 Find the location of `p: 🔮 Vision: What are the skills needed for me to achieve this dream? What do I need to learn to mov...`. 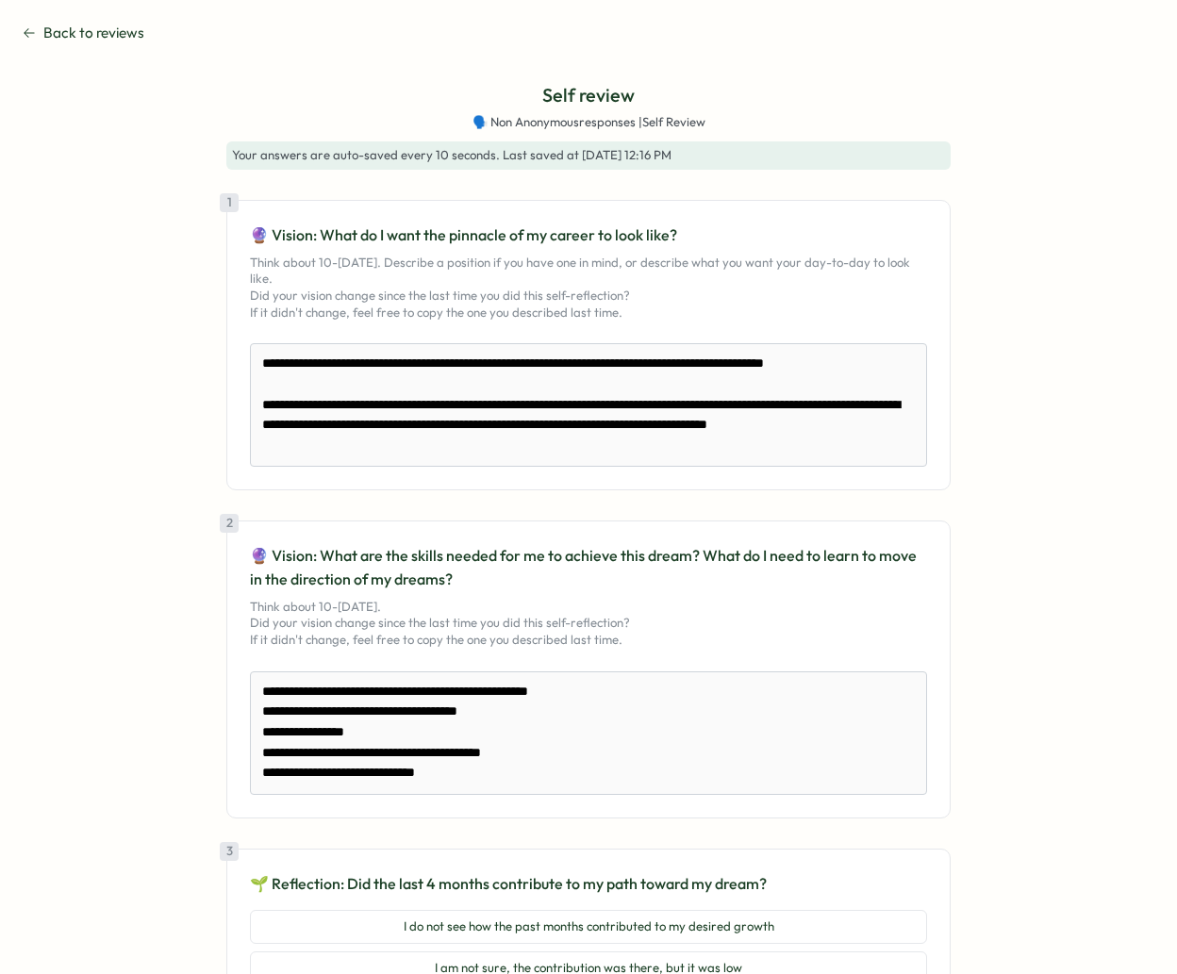

p: 🔮 Vision: What are the skills needed for me to achieve this dream? What do I need to learn to mov... is located at coordinates (589, 568).